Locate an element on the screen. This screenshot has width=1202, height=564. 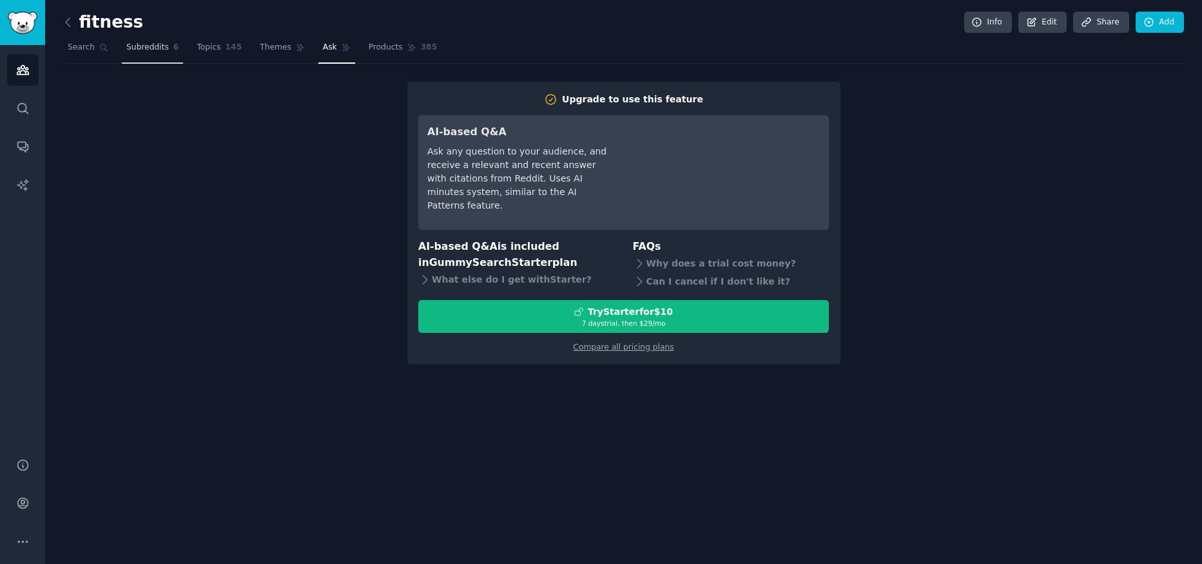
a: Subreddits6 is located at coordinates (152, 50).